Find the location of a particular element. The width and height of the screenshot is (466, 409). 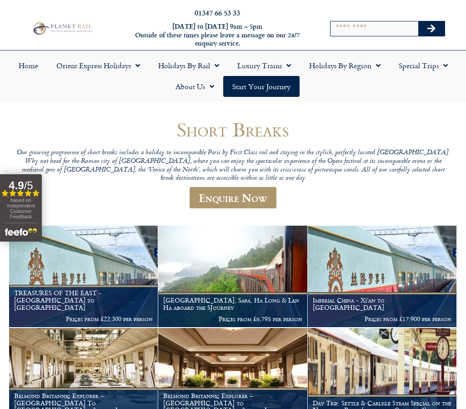

a: Holidays by Rail is located at coordinates (189, 65).